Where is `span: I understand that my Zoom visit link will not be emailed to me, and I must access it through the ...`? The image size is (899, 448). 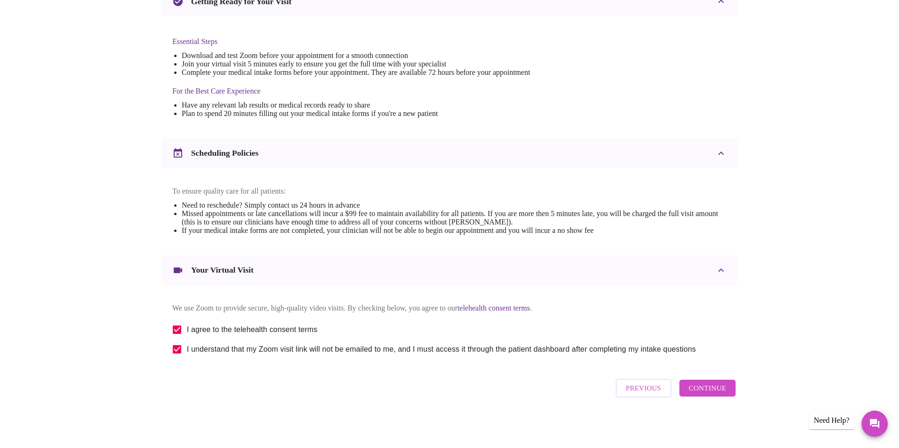
span: I understand that my Zoom visit link will not be emailed to me, and I must access it through the ... is located at coordinates (441, 350).